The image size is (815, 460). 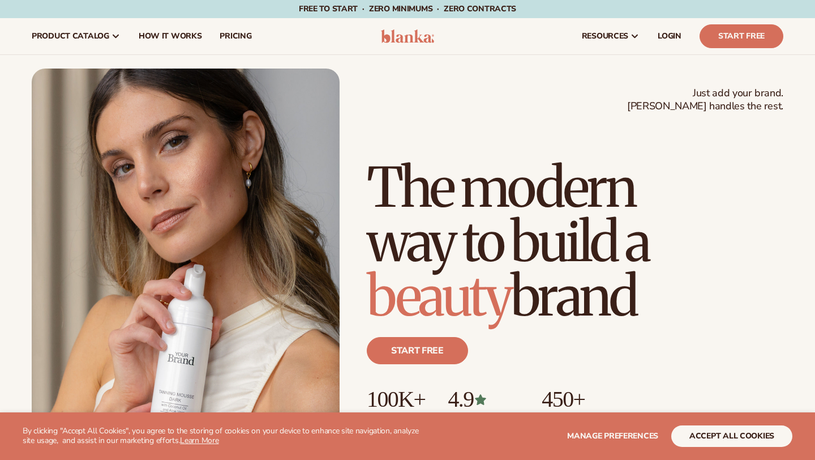 What do you see at coordinates (396, 399) in the screenshot?
I see `p: 100K+` at bounding box center [396, 399].